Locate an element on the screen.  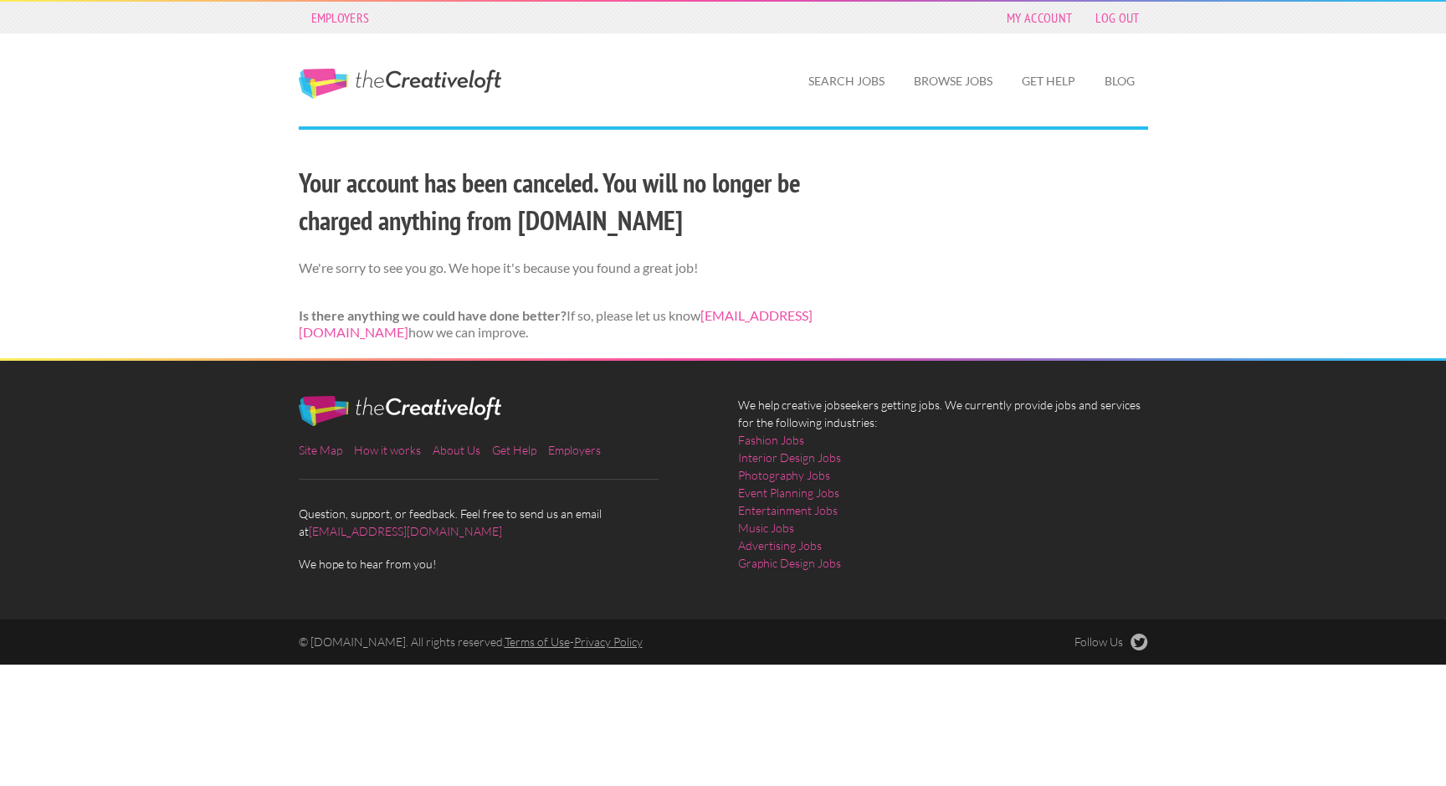
a: Photography Jobs is located at coordinates (784, 474).